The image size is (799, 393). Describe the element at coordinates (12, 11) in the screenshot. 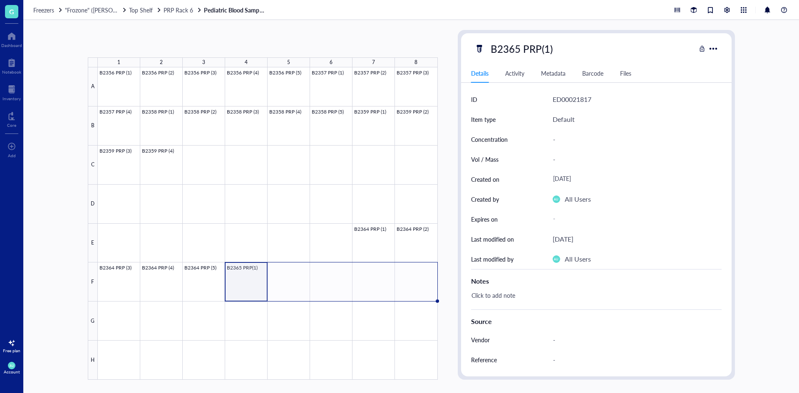

I see `span: G` at that location.